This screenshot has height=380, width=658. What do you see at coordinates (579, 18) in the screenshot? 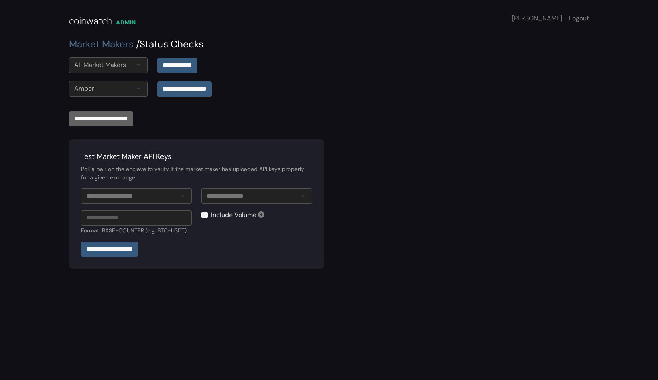
I see `a: Logout` at bounding box center [579, 18].